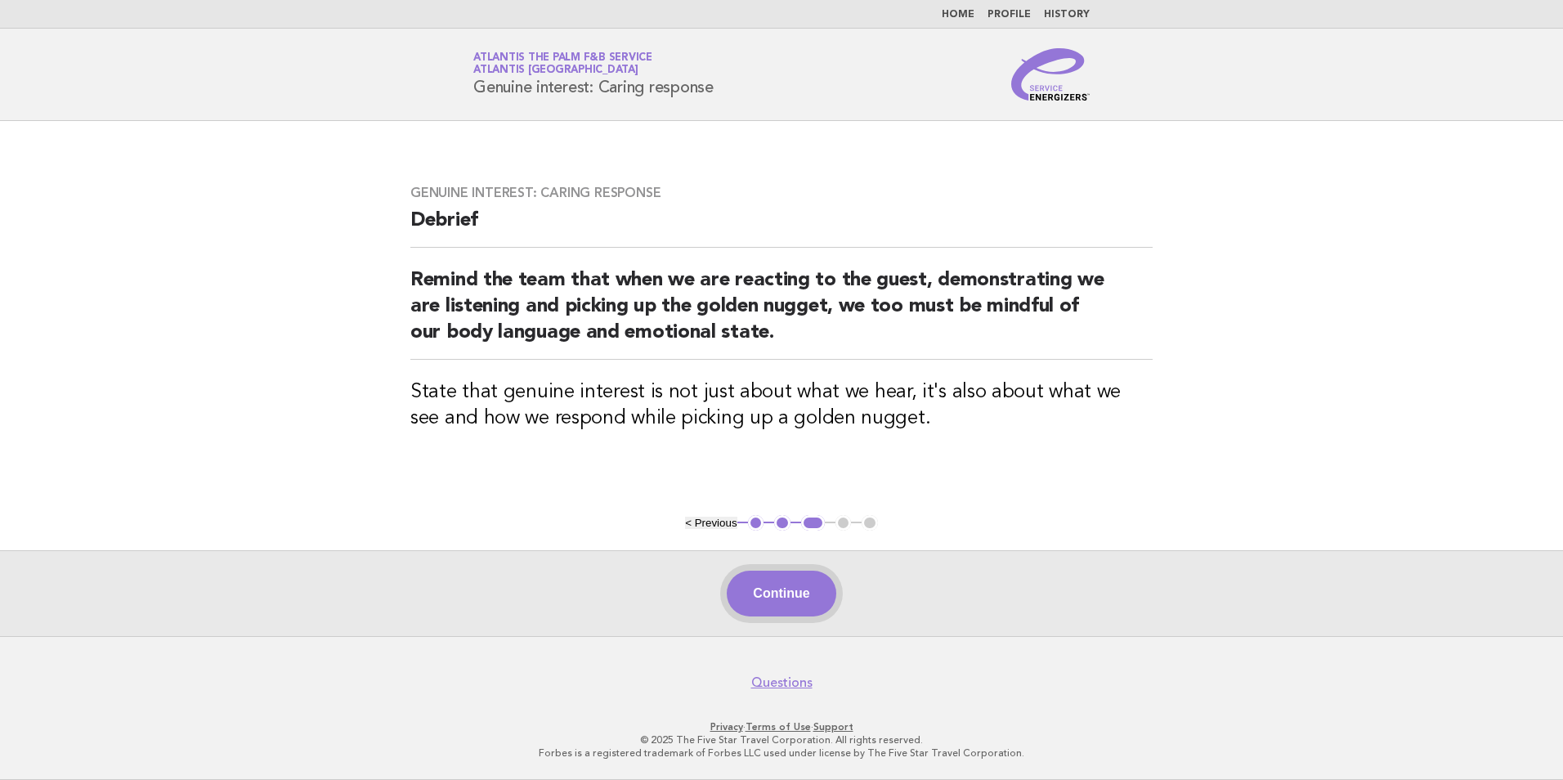  I want to click on h1: Genuine interest: Caring response, so click(593, 74).